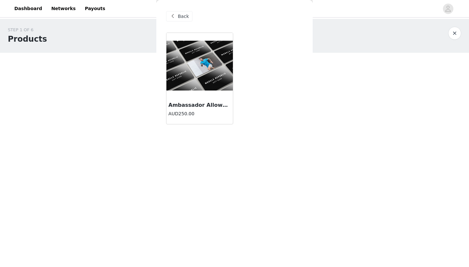 Image resolution: width=469 pixels, height=267 pixels. Describe the element at coordinates (27, 30) in the screenshot. I see `div: STEP 1 OF 6` at that location.